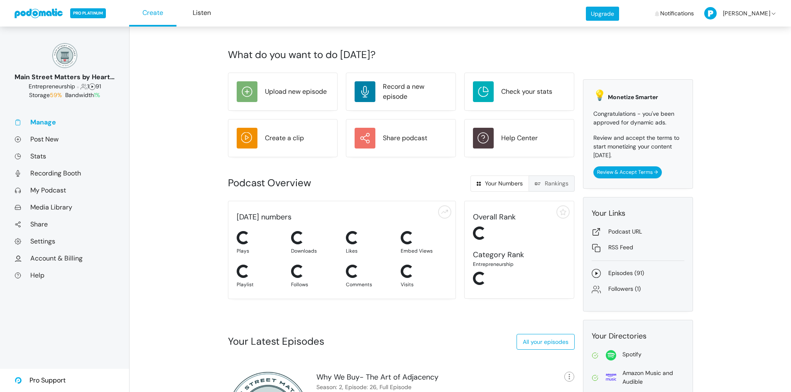  I want to click on a: Help, so click(64, 275).